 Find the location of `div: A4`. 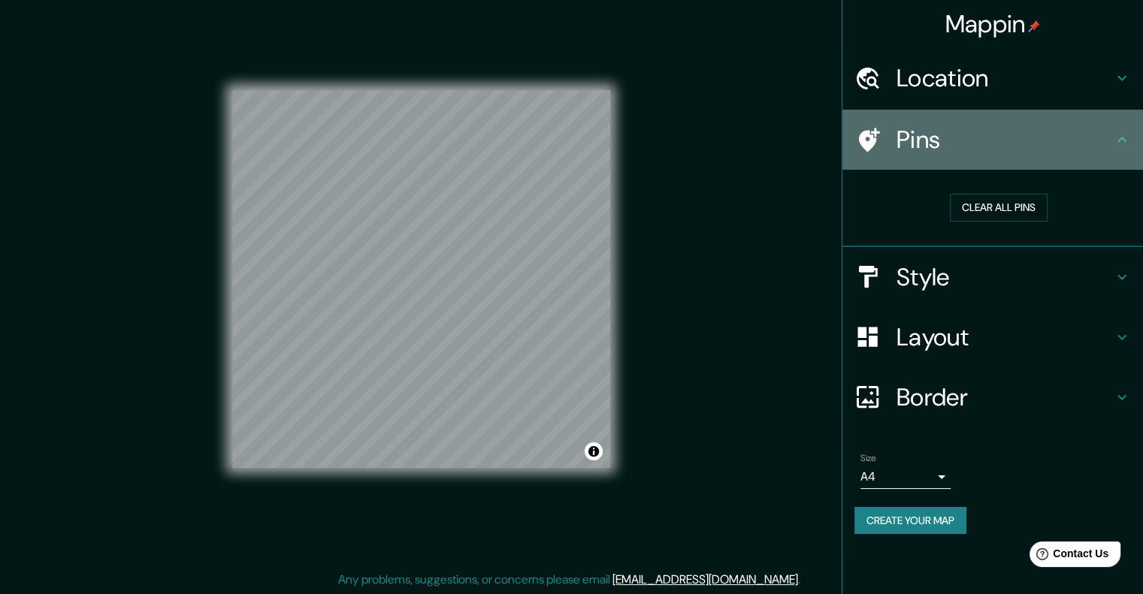

div: A4 is located at coordinates (905, 477).